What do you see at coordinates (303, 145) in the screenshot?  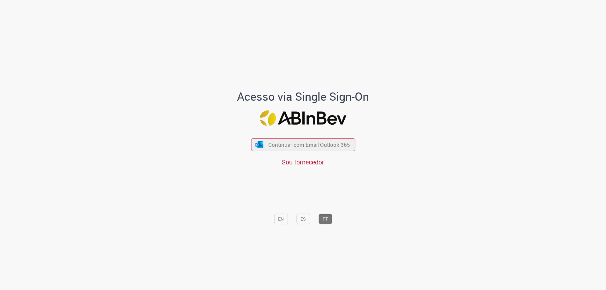 I see `button: ícone Azure/Microsoft 360 Continuar com Email Outlook 365` at bounding box center [303, 145].